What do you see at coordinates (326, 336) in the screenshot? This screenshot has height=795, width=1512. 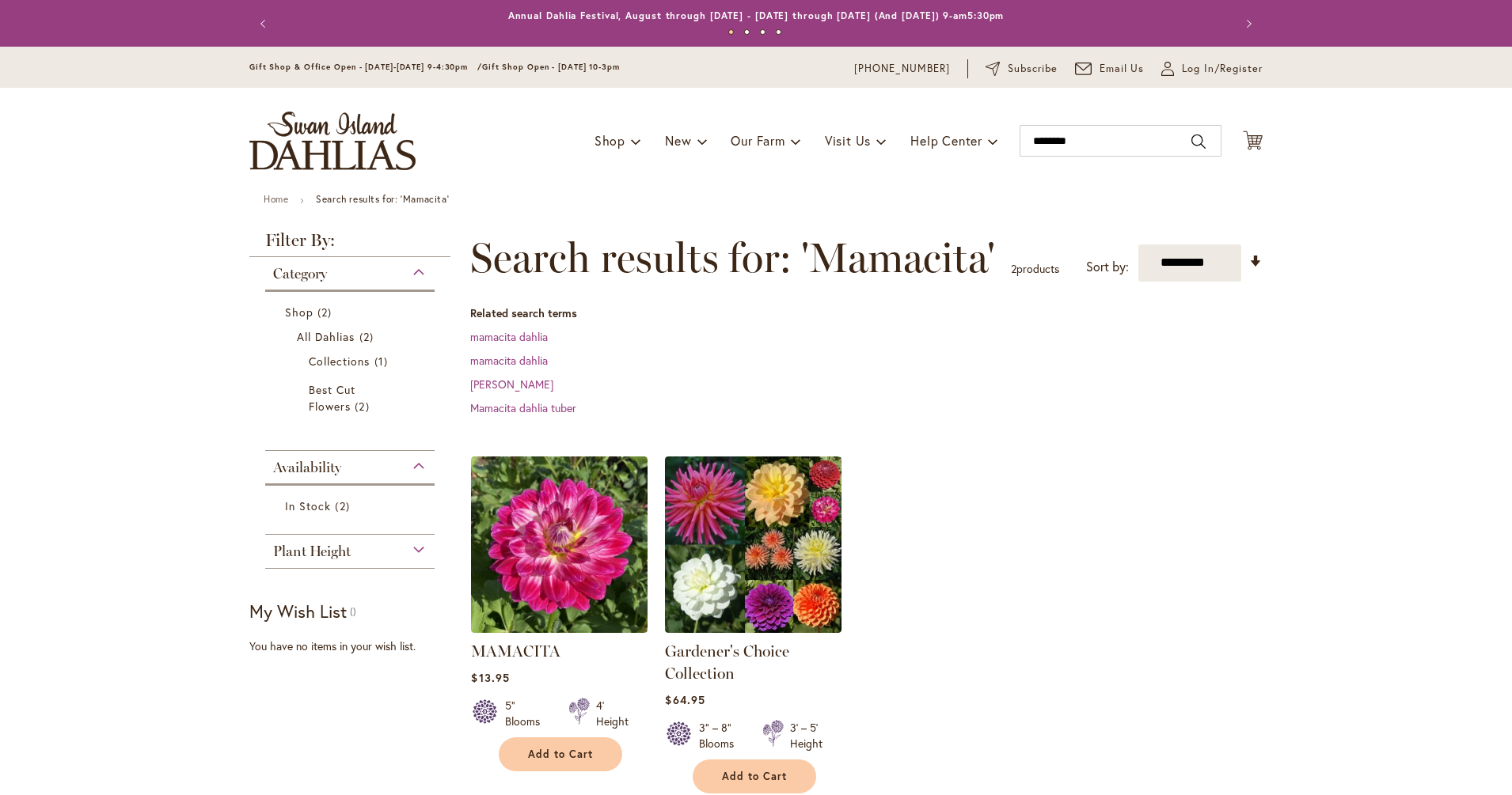 I see `span: All Dahlias` at bounding box center [326, 336].